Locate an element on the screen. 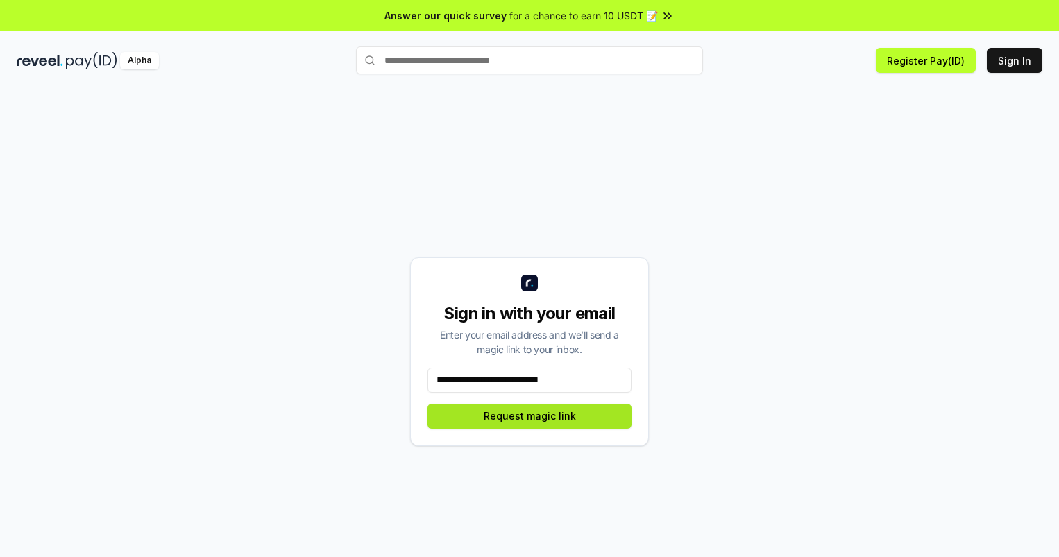 The width and height of the screenshot is (1059, 557). button: Sign In is located at coordinates (1015, 60).